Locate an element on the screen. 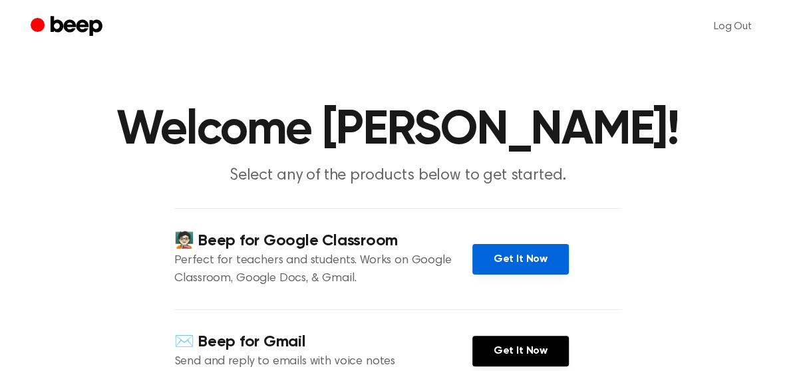  a: Log Out is located at coordinates (733, 27).